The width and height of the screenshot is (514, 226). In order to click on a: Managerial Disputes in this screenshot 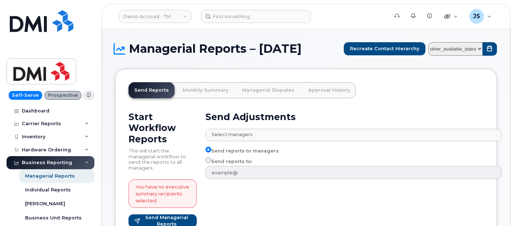, I will do `click(268, 90)`.